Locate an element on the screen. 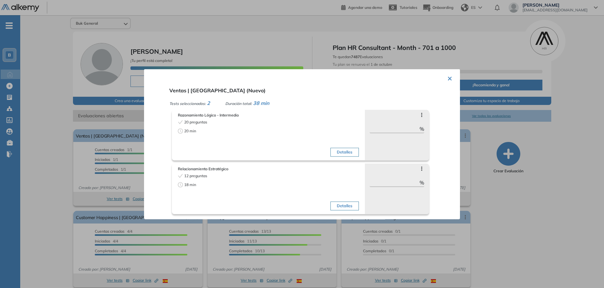 This screenshot has width=604, height=288. span: Tests seleccionados: is located at coordinates (187, 103).